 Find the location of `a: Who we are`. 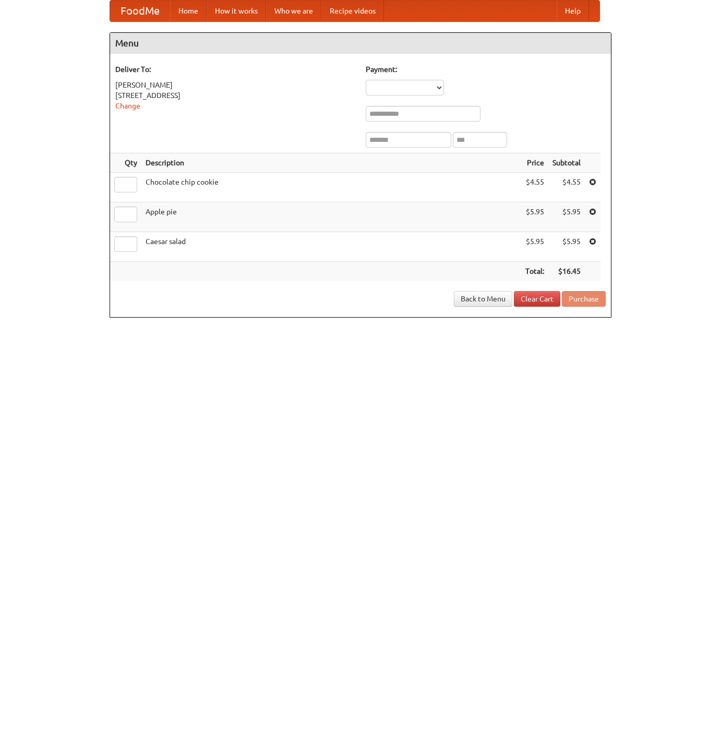

a: Who we are is located at coordinates (294, 11).